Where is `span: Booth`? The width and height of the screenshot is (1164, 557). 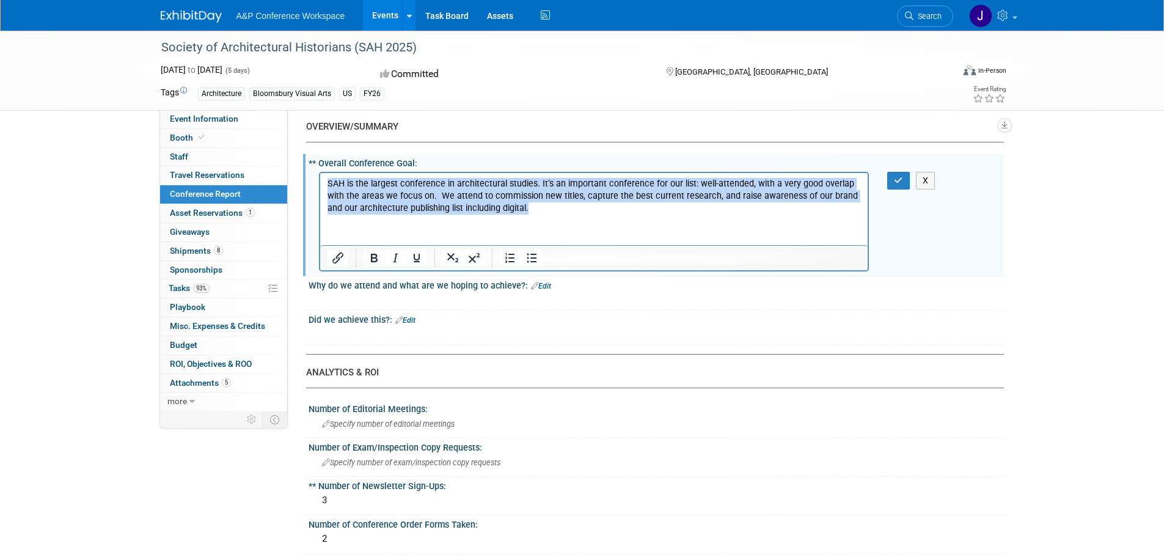
span: Booth is located at coordinates (188, 137).